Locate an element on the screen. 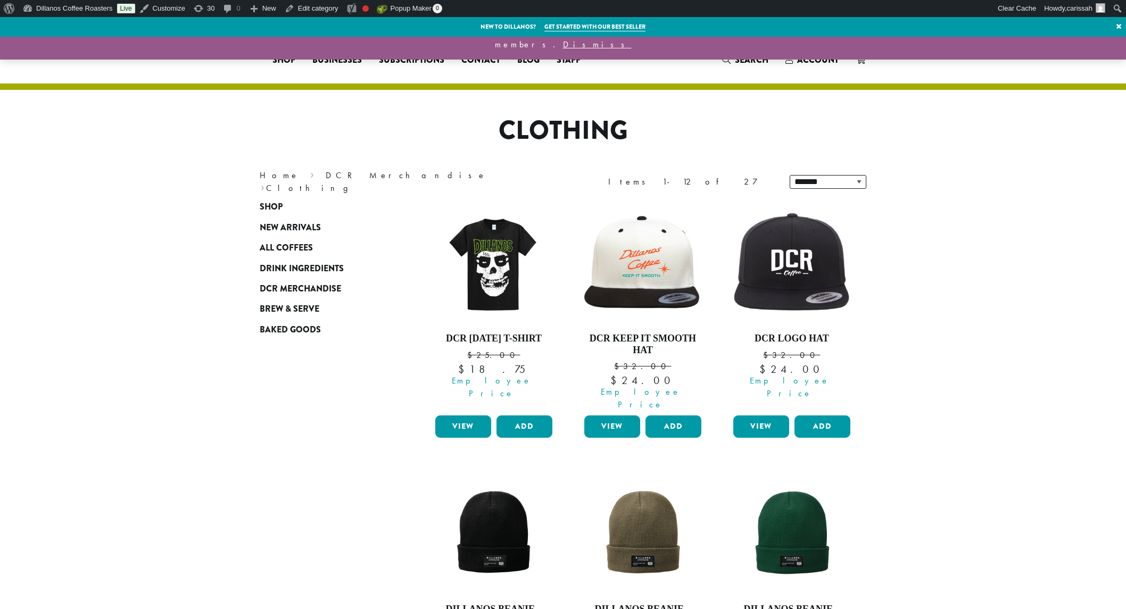  span: Blog is located at coordinates (528, 60).